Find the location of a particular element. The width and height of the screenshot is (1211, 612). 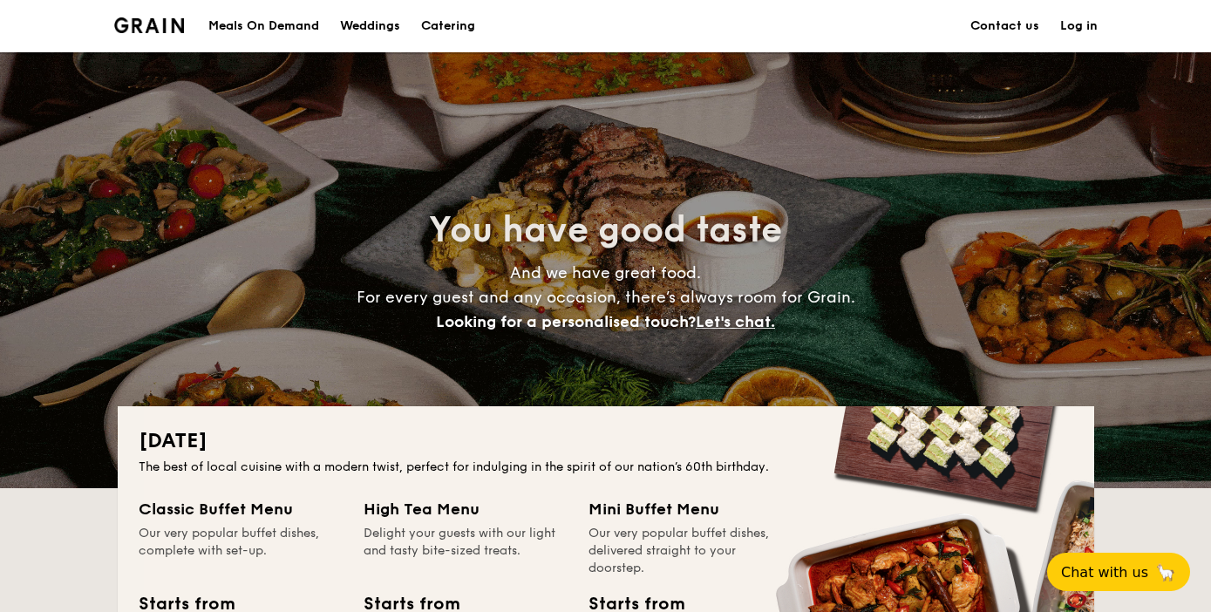

span: Let's chat. is located at coordinates (735, 322).